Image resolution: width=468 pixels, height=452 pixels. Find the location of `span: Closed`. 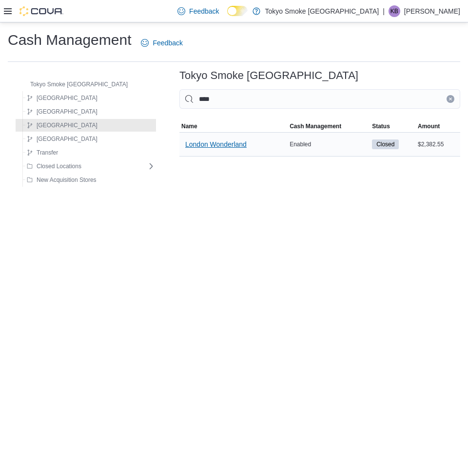

span: Closed is located at coordinates (385, 144).